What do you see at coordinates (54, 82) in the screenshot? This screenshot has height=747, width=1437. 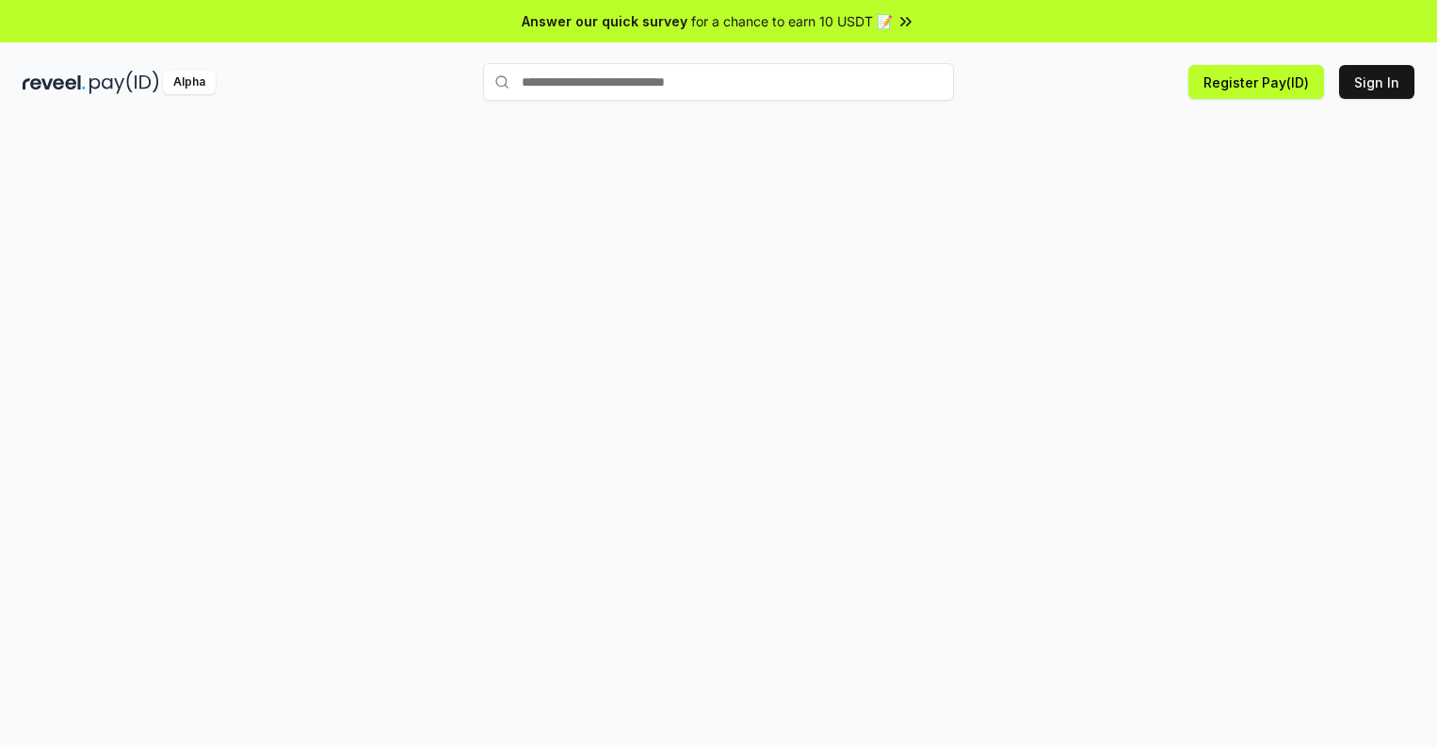 I see `img: reveel_dark` at bounding box center [54, 82].